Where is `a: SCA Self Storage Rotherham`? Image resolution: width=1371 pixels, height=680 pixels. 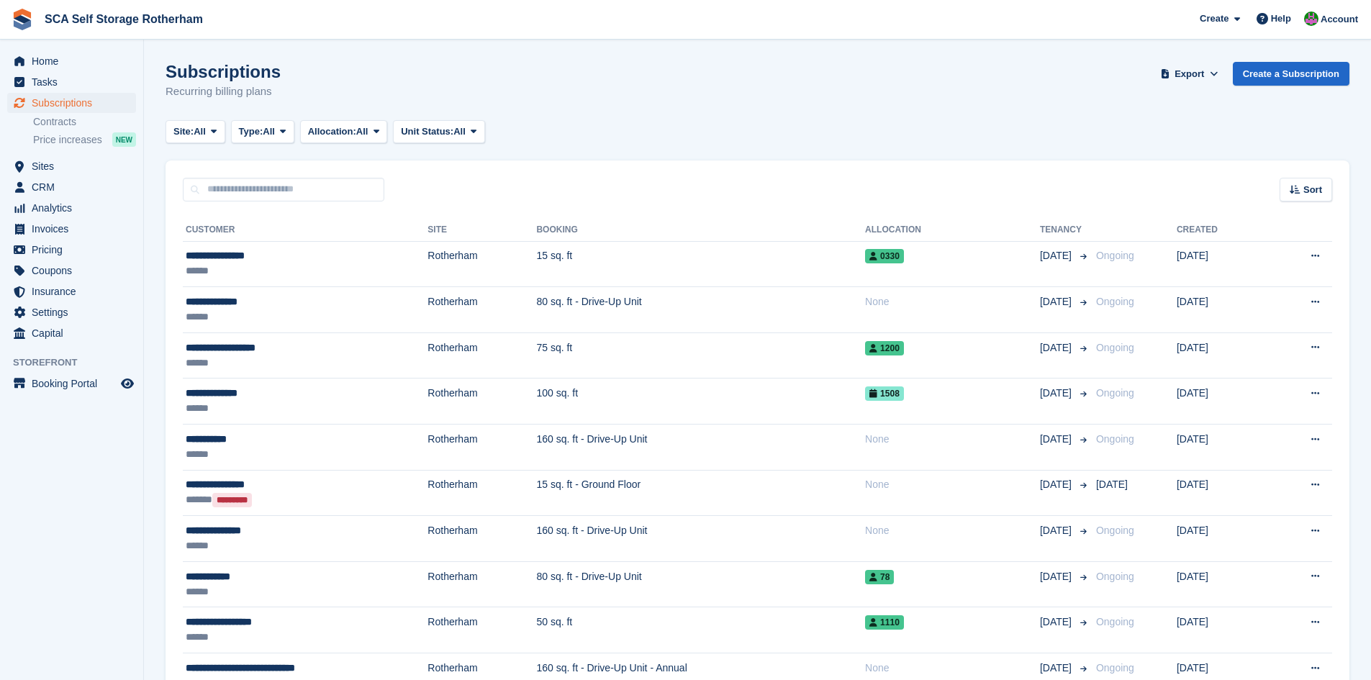 a: SCA Self Storage Rotherham is located at coordinates (124, 19).